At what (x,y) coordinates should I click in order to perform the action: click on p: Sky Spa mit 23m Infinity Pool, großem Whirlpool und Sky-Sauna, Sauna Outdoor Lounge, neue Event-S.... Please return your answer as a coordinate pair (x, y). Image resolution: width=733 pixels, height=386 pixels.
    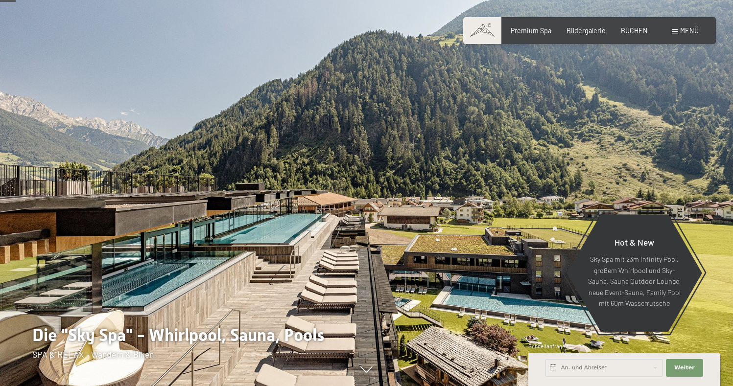
    Looking at the image, I should click on (634, 282).